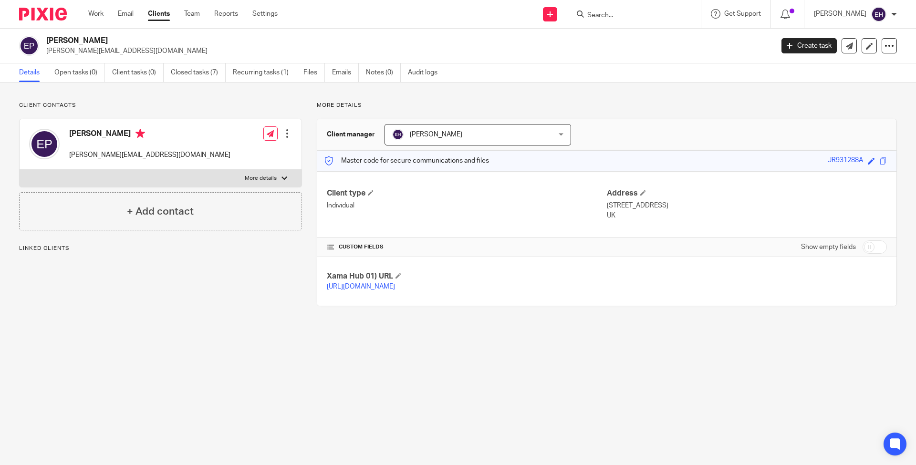 The image size is (916, 465). I want to click on h4: Client type, so click(467, 193).